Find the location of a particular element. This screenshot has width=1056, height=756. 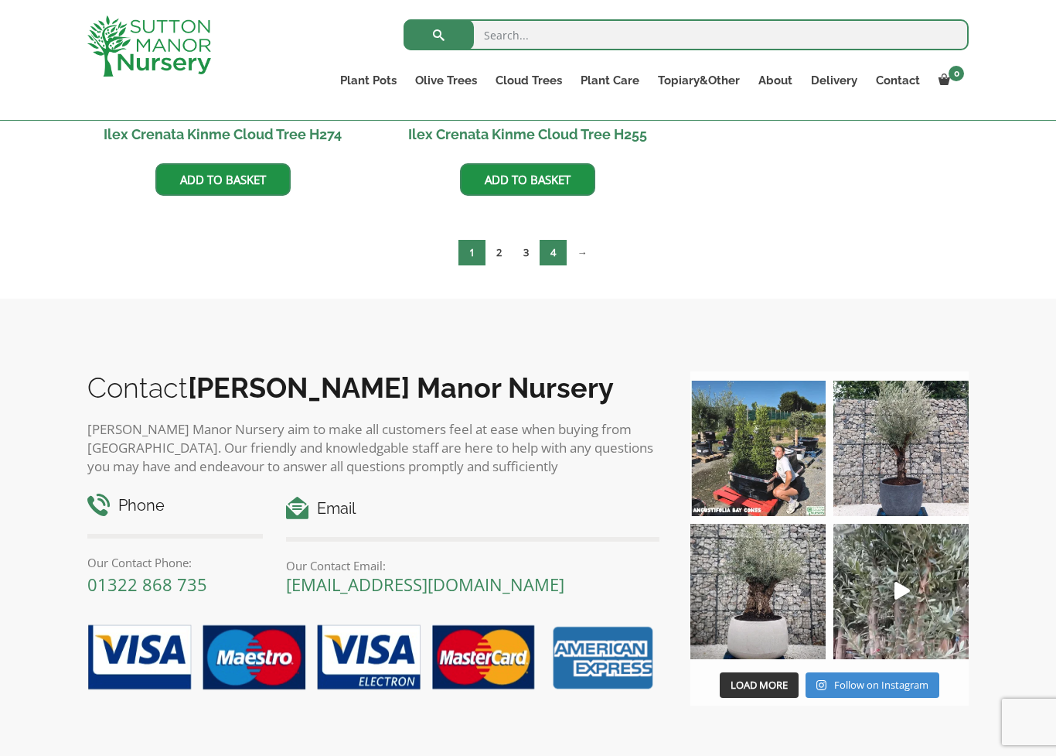

span: Load More is located at coordinates (759, 684).